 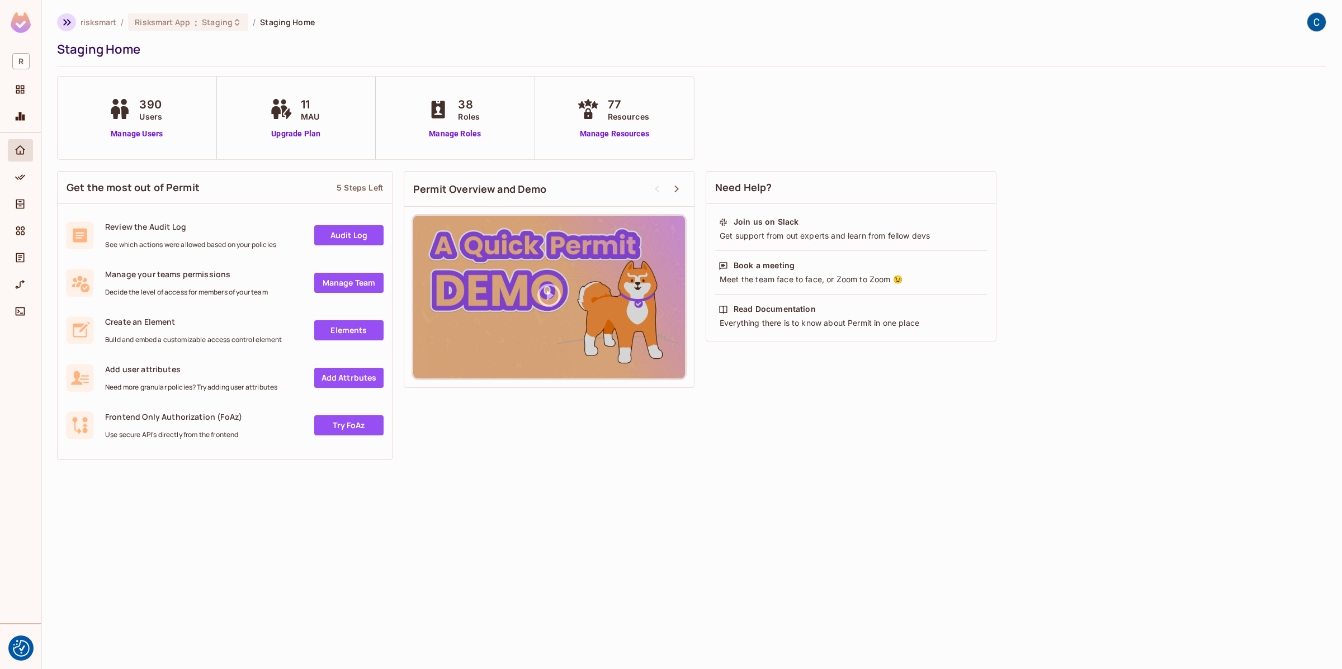 I want to click on span: Decide the level of access for members of your team, so click(x=186, y=292).